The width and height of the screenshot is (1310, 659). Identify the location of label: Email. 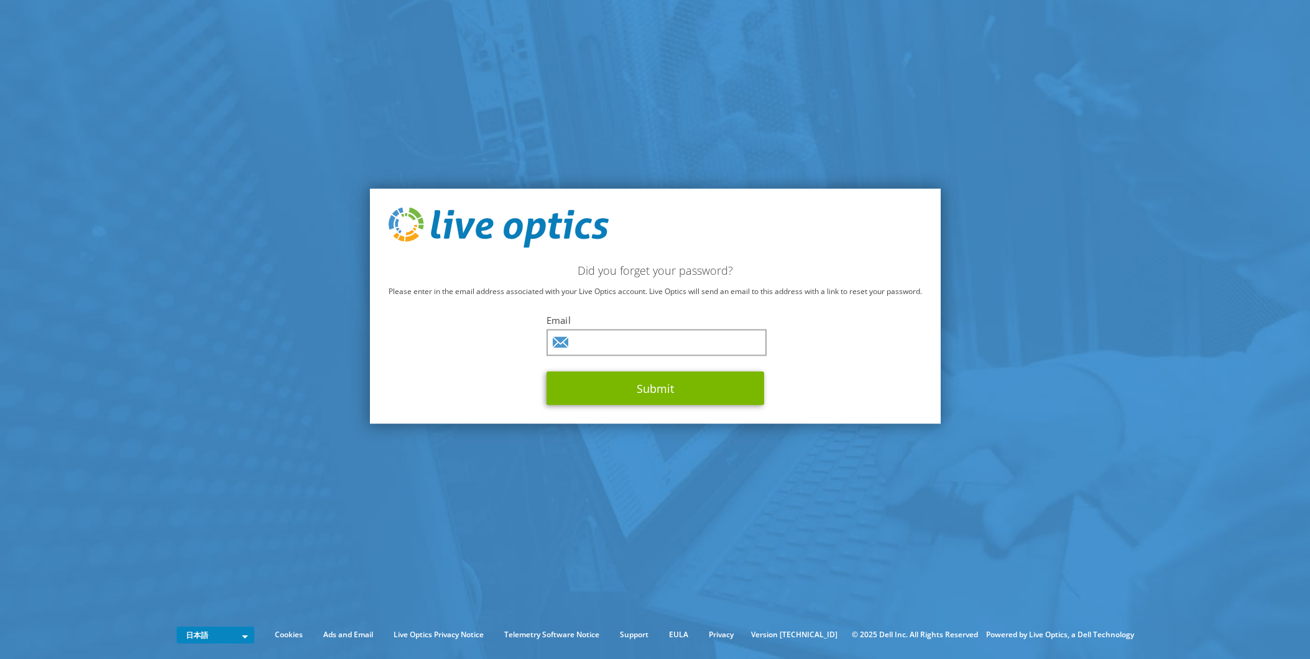
(655, 320).